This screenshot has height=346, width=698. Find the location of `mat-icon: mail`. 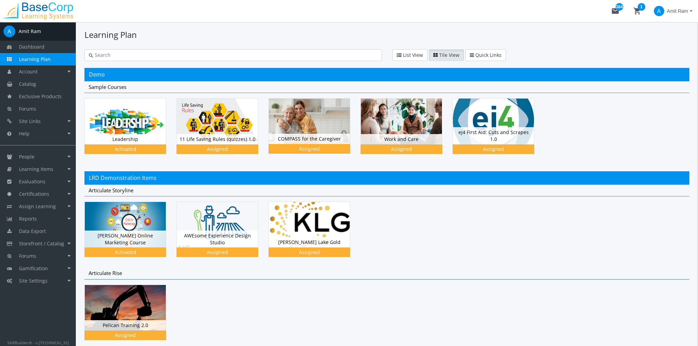

mat-icon: mail is located at coordinates (615, 11).